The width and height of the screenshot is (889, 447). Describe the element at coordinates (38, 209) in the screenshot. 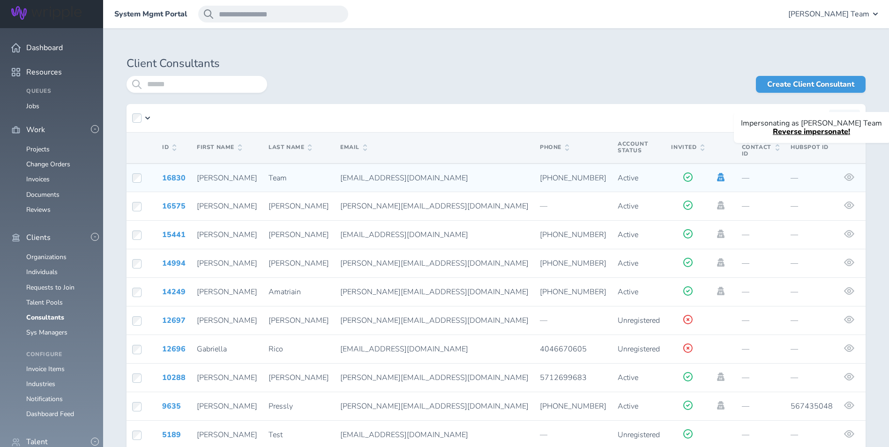

I see `a: Reviews` at that location.